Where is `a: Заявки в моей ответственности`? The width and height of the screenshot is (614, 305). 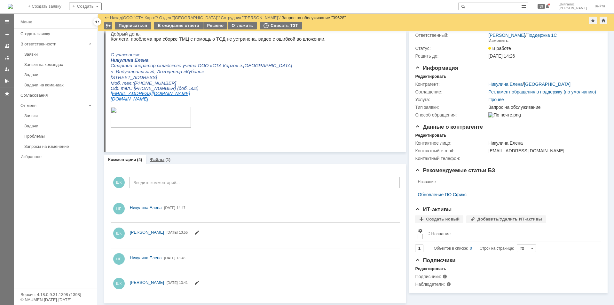 a: Заявки в моей ответственности is located at coordinates (7, 58).